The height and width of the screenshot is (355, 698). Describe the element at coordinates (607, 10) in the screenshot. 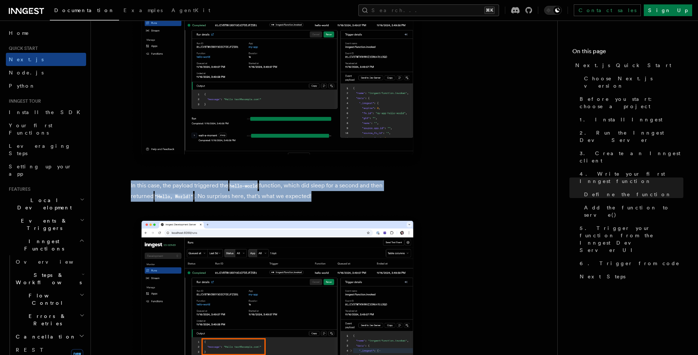

I see `a: Contact sales` at that location.